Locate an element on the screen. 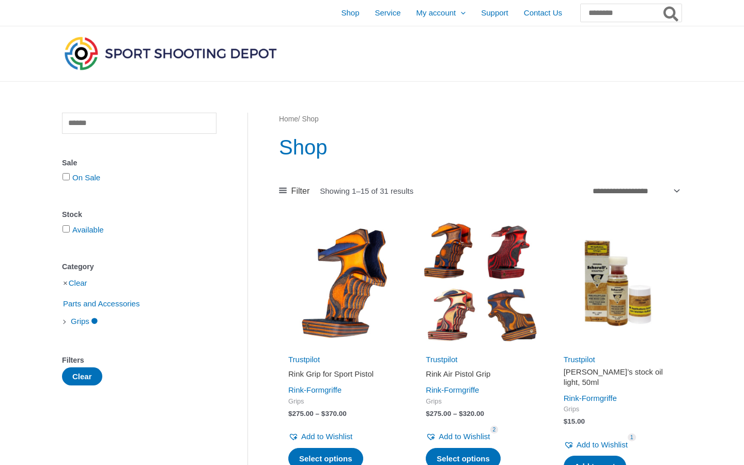 This screenshot has width=744, height=465. input: Available is located at coordinates (66, 229).